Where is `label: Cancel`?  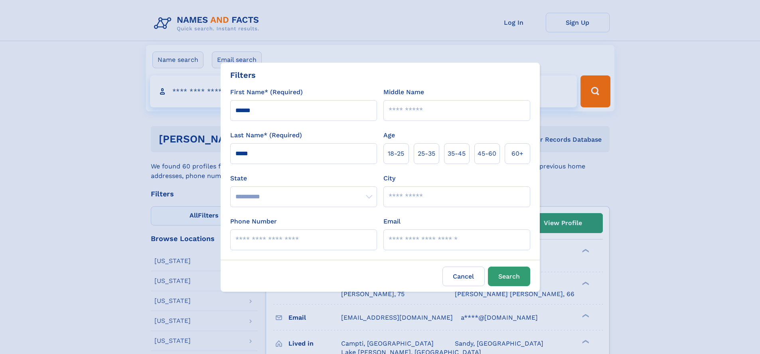 label: Cancel is located at coordinates (463, 276).